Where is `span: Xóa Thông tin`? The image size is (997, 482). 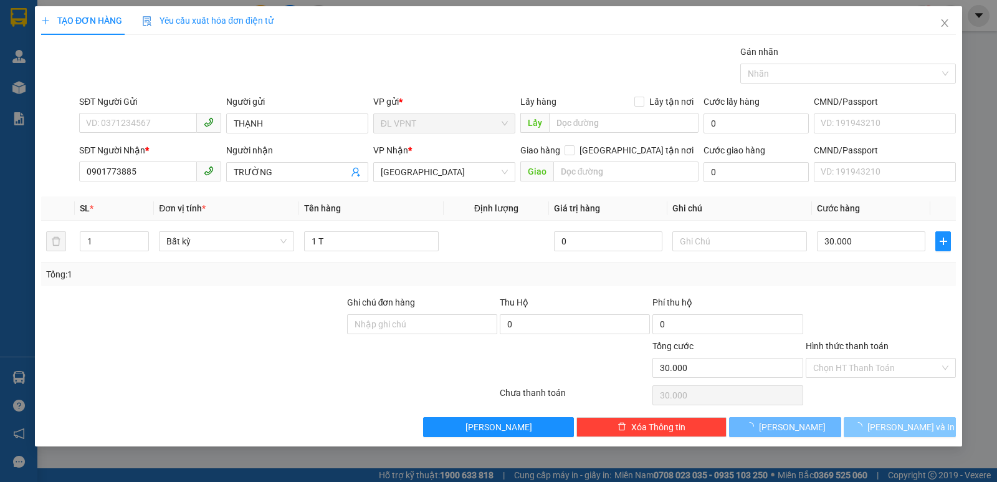 span: Xóa Thông tin is located at coordinates (658, 427).